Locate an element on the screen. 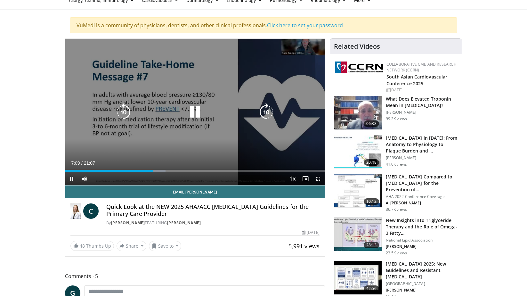 The image size is (527, 296). button: Share is located at coordinates (131, 246).